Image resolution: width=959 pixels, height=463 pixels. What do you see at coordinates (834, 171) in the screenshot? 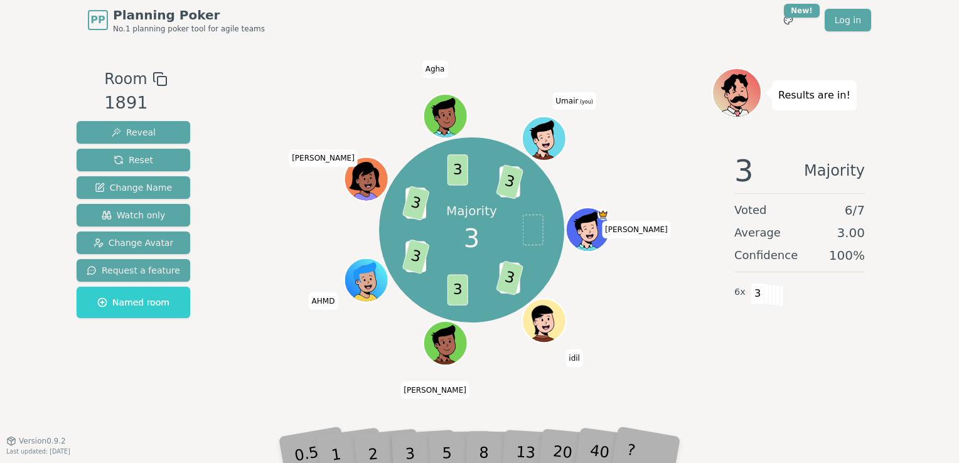
I see `span: Majority` at bounding box center [834, 171].